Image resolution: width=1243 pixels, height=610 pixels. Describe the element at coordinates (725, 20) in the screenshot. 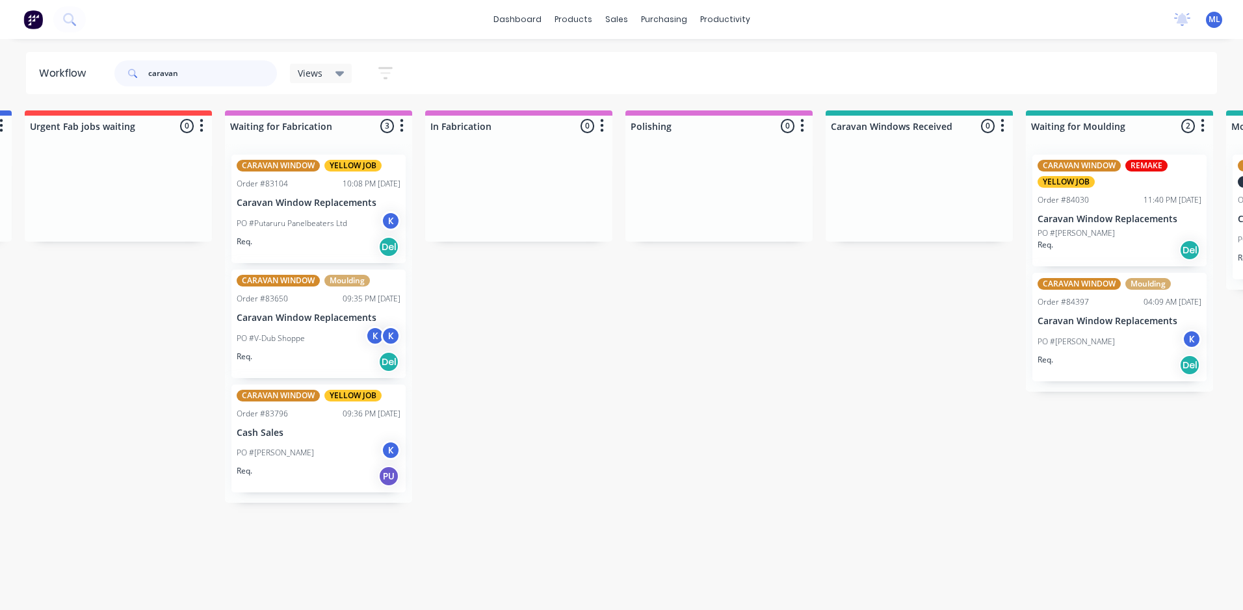

I see `div: productivity` at that location.